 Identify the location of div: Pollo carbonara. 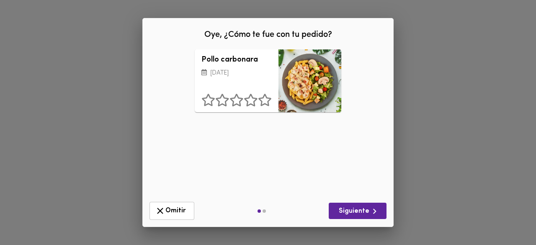
(310, 81).